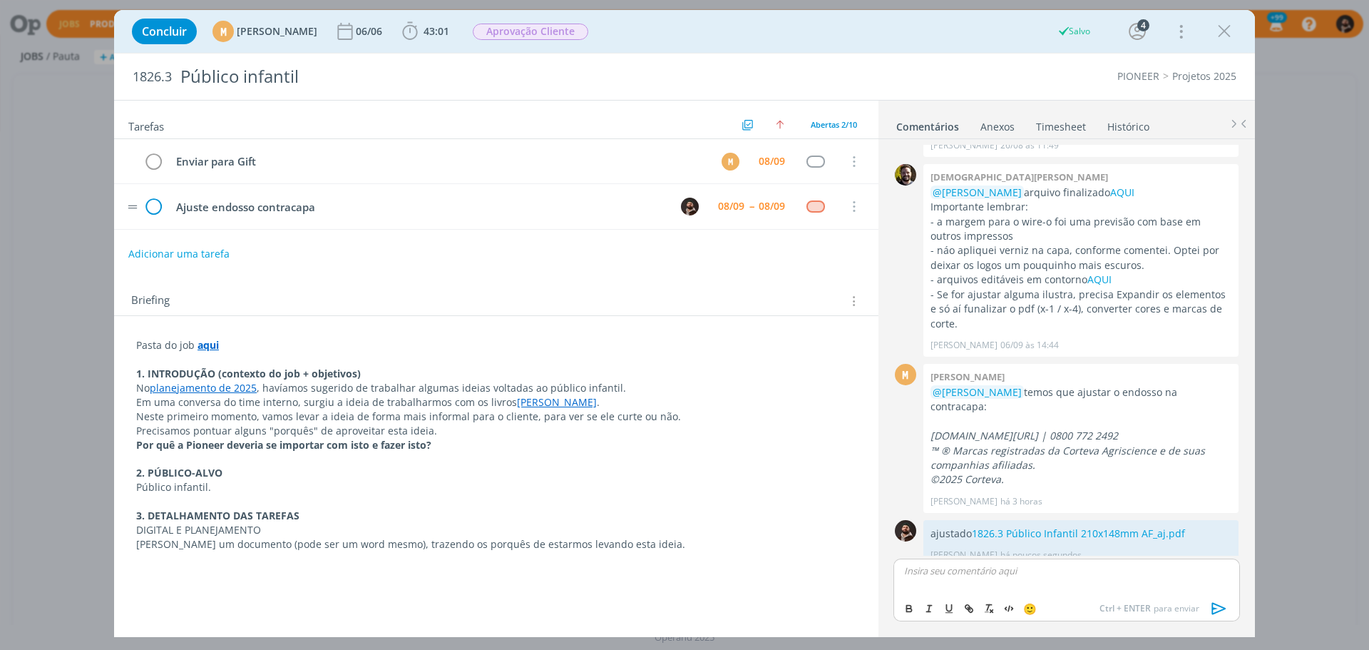 The height and width of the screenshot is (650, 1369). I want to click on p: No , havíamos sugerido de trabalhar algumas ideias voltadas ao público infantil., so click(496, 388).